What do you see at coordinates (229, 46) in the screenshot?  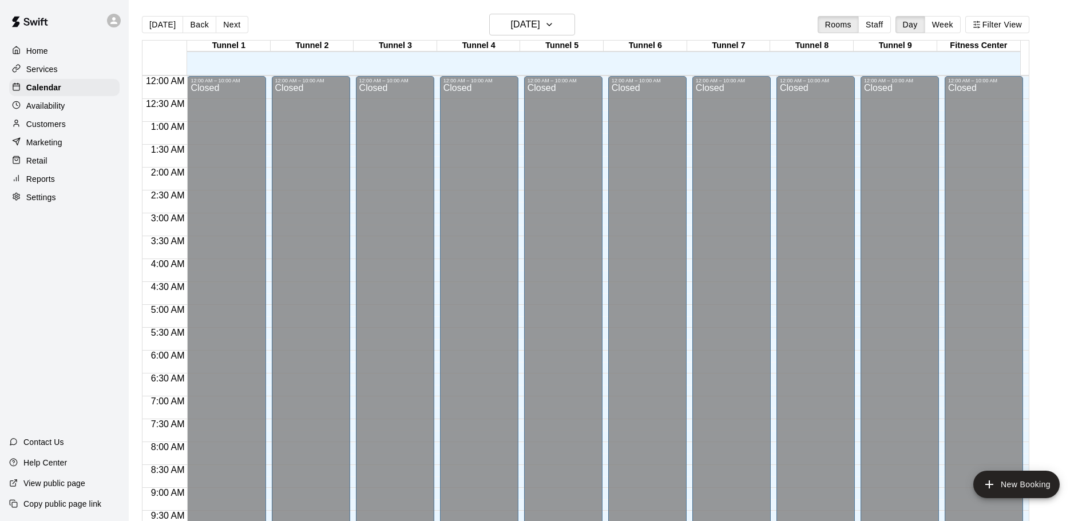 I see `div: Tunnel 1` at bounding box center [229, 46].